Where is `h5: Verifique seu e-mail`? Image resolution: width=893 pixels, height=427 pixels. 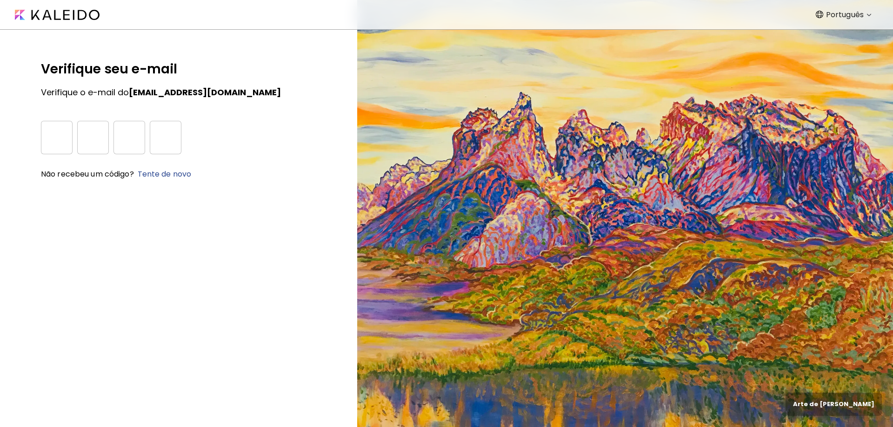 h5: Verifique seu e-mail is located at coordinates (179, 69).